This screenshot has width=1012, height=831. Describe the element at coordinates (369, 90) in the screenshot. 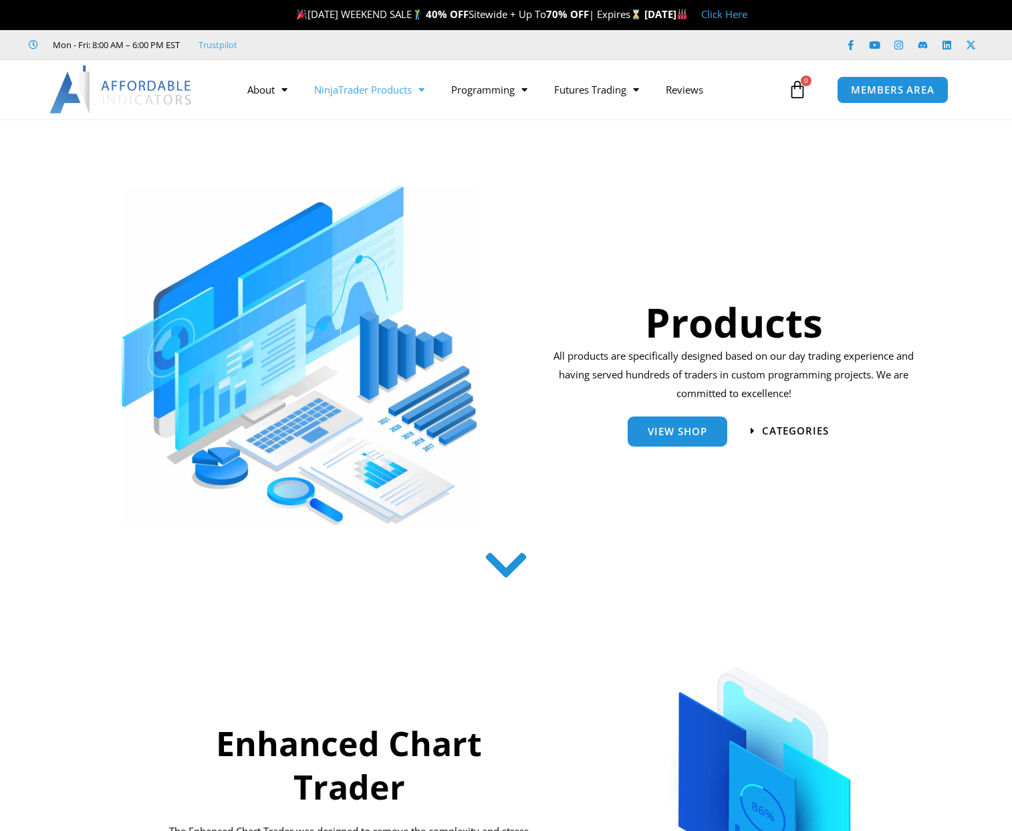

I see `a: NinjaTrader Products` at that location.